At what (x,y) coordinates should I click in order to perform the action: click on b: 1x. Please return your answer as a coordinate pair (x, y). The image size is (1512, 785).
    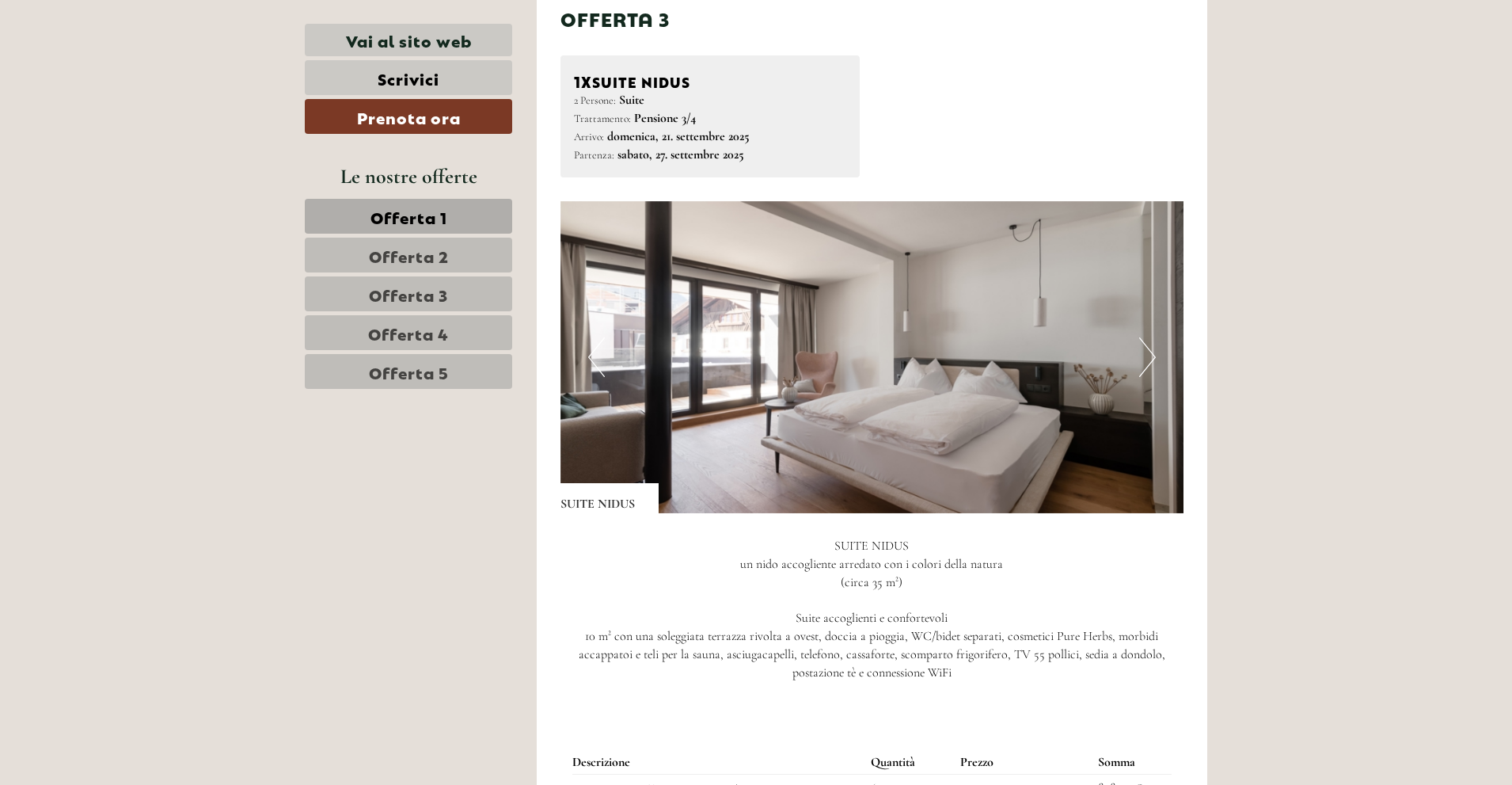
    Looking at the image, I should click on (583, 80).